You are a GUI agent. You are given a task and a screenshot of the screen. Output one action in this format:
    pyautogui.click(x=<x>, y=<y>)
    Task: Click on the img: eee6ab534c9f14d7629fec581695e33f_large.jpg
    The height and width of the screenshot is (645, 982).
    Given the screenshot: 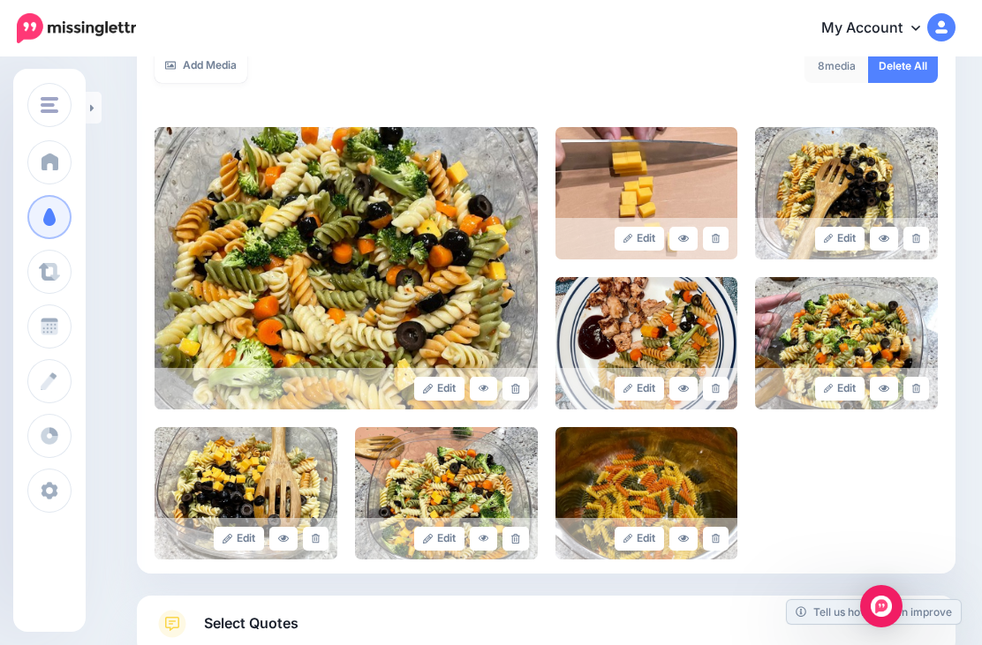 What is the action you would take?
    pyautogui.click(x=446, y=494)
    